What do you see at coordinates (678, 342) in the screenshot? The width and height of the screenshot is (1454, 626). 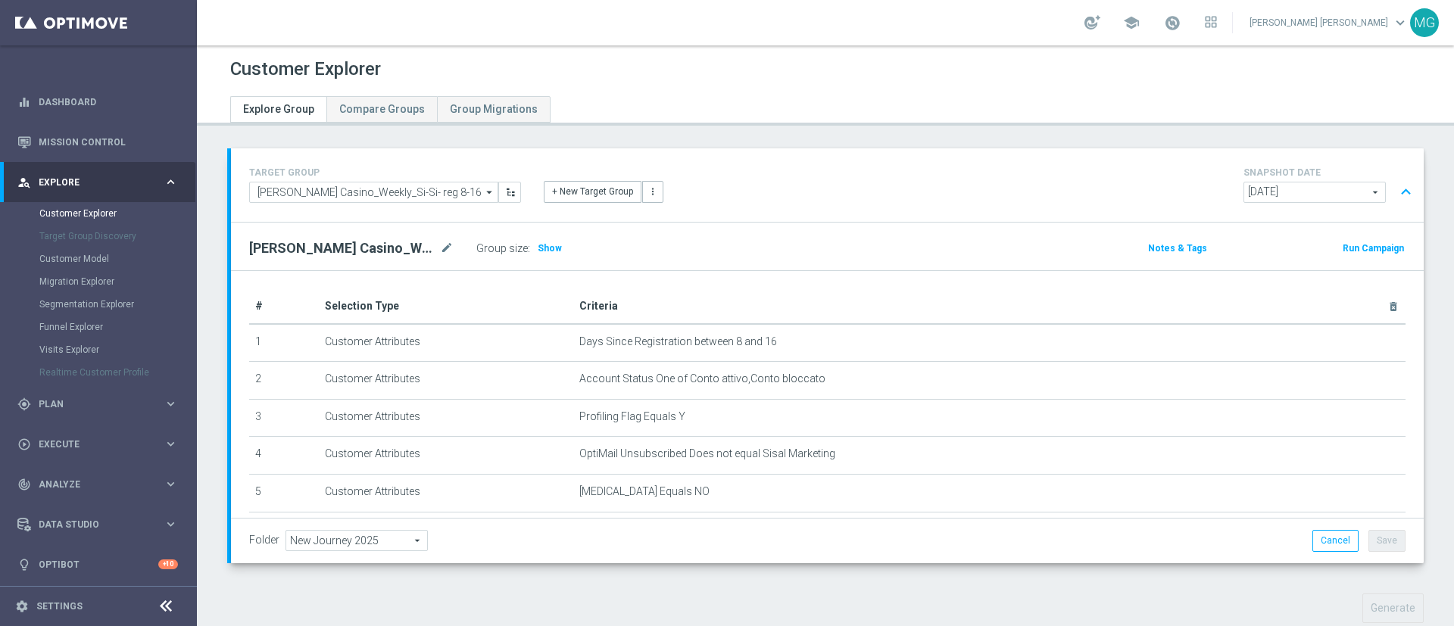 I see `span: Days Since Registration between 8 and 16` at bounding box center [678, 342].